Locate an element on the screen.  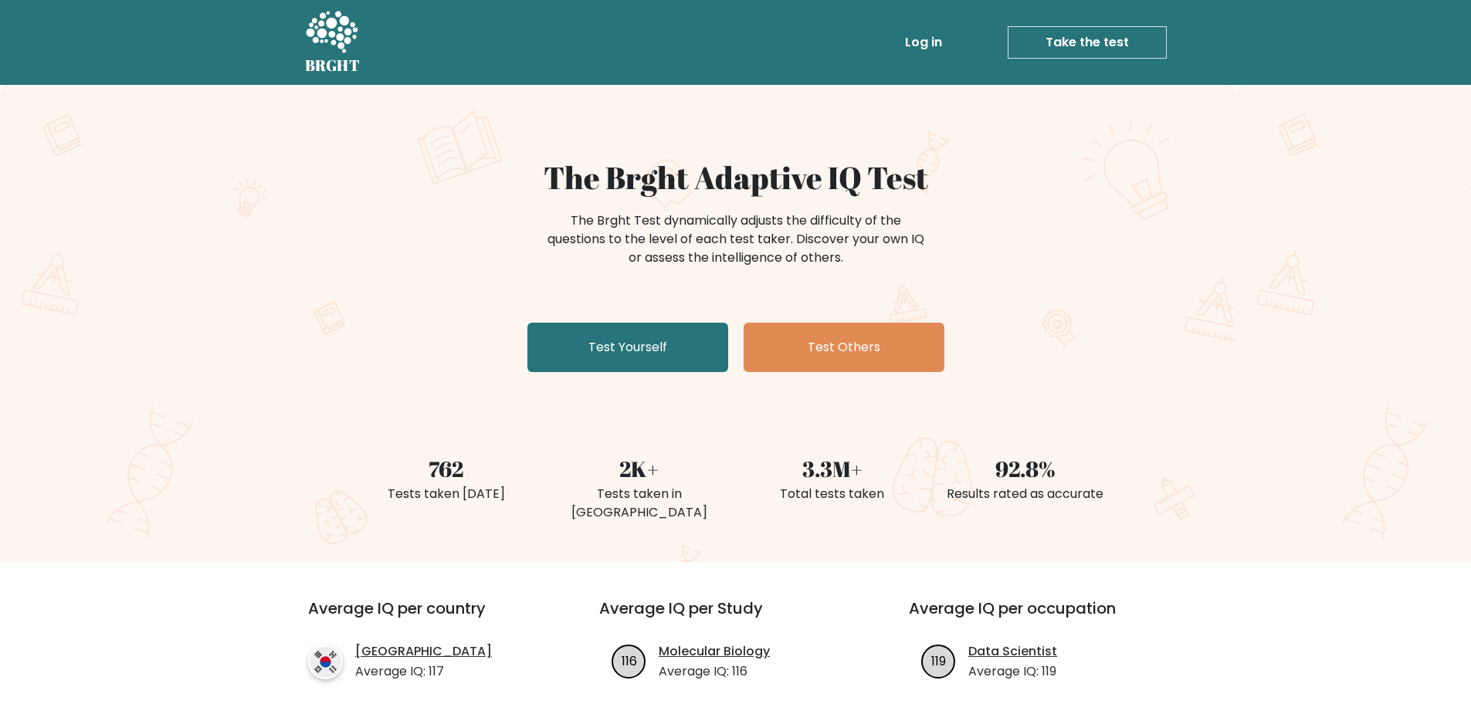
h3: Average IQ per Study is located at coordinates (735, 618).